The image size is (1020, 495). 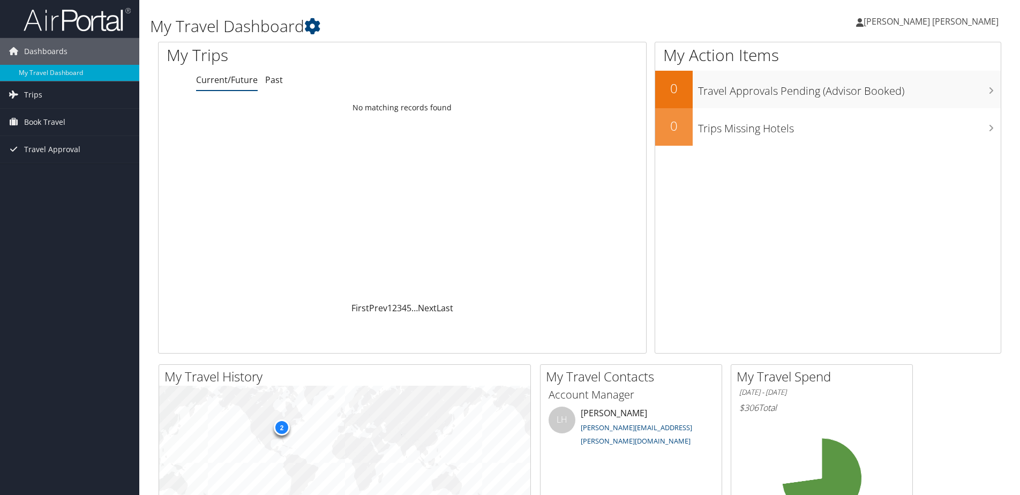 I want to click on span: $306, so click(x=749, y=408).